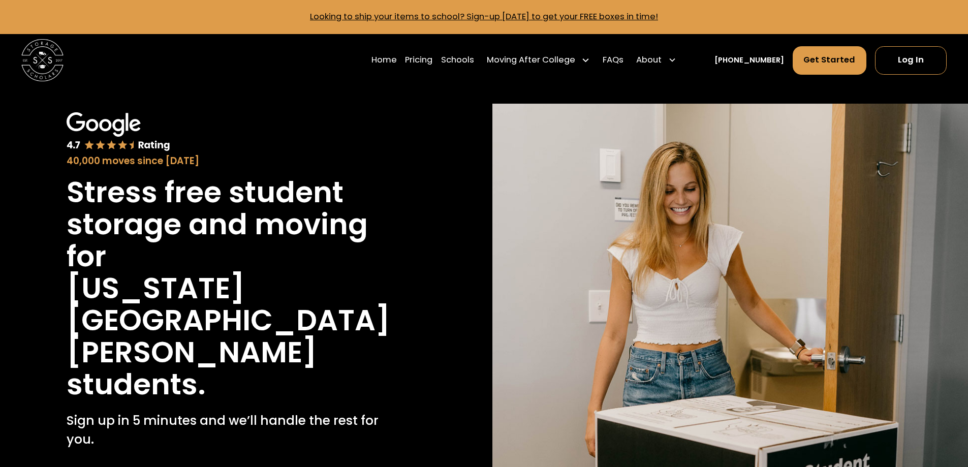 This screenshot has width=968, height=467. Describe the element at coordinates (830, 60) in the screenshot. I see `a: Get Started` at that location.